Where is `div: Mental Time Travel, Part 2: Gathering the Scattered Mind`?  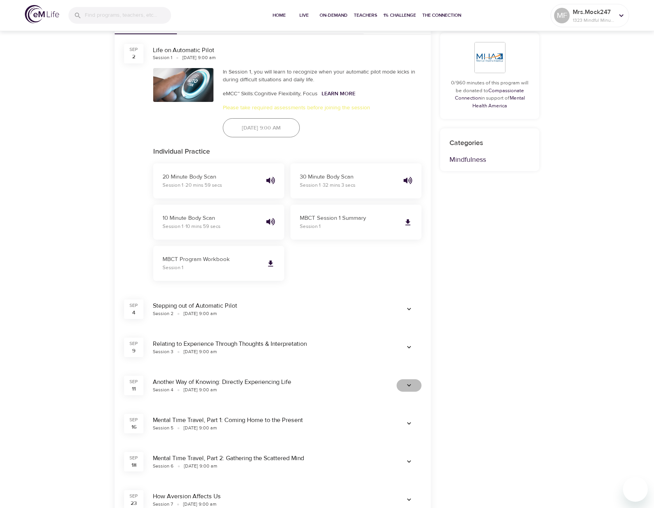 div: Mental Time Travel, Part 2: Gathering the Scattered Mind is located at coordinates (270, 458).